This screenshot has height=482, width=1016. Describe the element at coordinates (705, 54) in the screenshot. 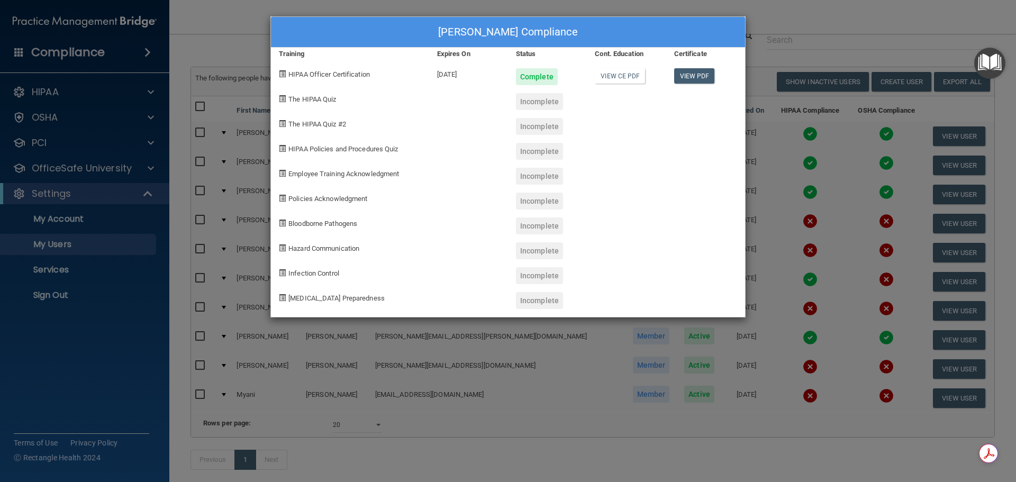

I see `div: Certificate` at that location.